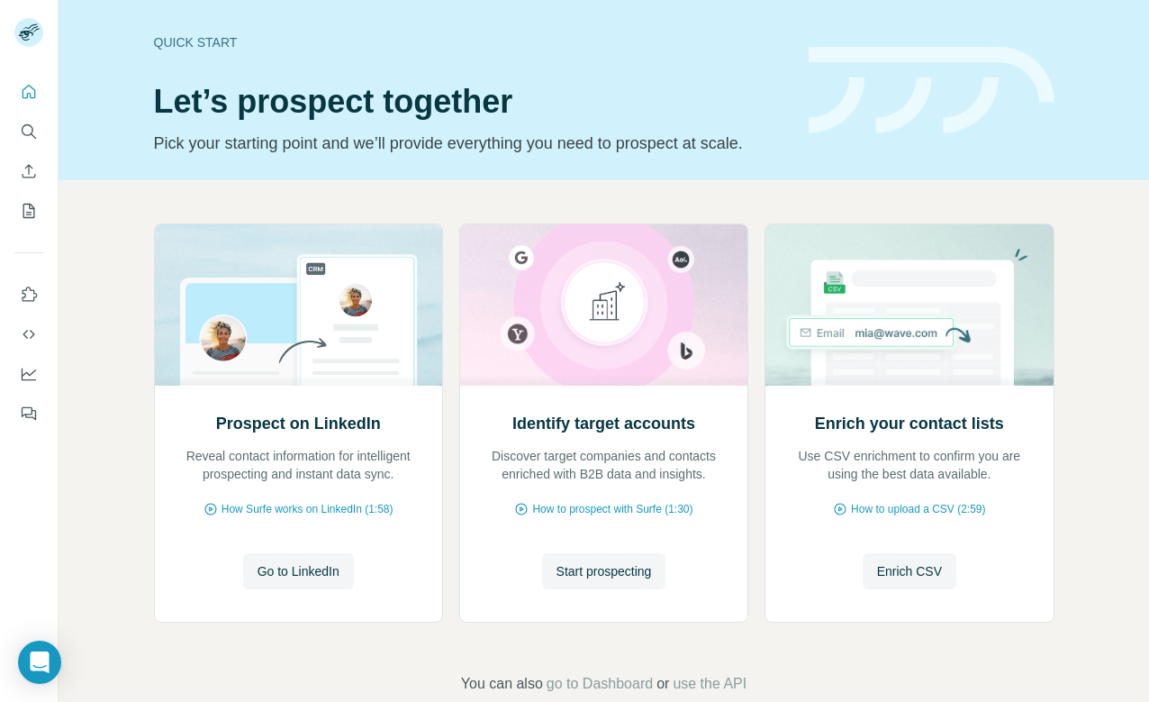 This screenshot has height=702, width=1149. What do you see at coordinates (603, 423) in the screenshot?
I see `h2: Identify target accounts` at bounding box center [603, 423].